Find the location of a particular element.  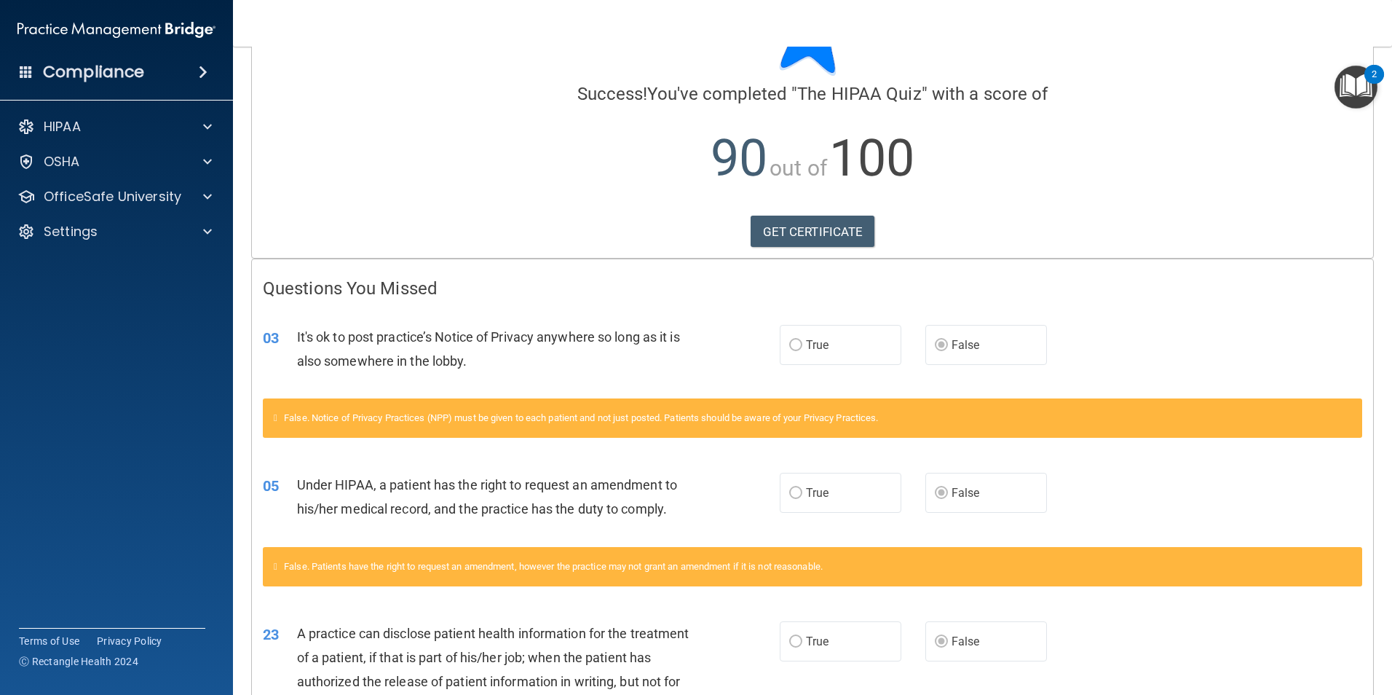

span: Under HIPAA, a patient has the right to request an amendment to his/her medical record, and the p... is located at coordinates (487, 497).